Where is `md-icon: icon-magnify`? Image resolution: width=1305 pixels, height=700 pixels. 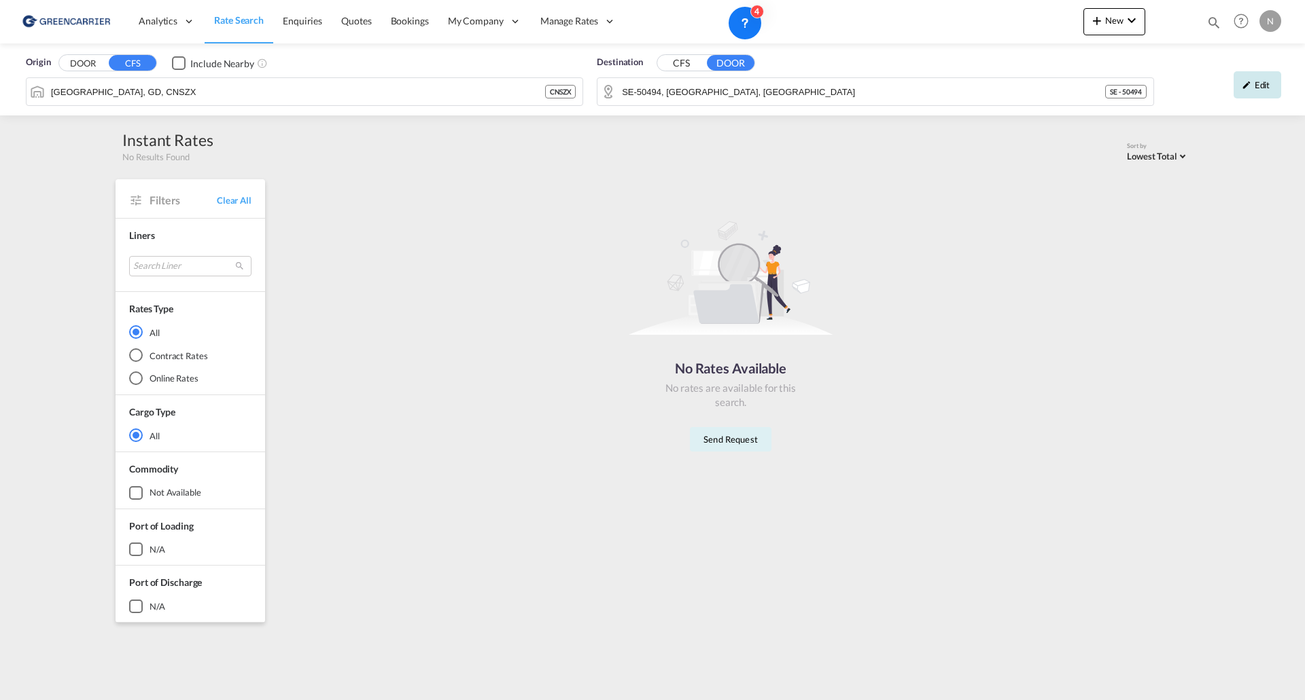 md-icon: icon-magnify is located at coordinates (1213, 22).